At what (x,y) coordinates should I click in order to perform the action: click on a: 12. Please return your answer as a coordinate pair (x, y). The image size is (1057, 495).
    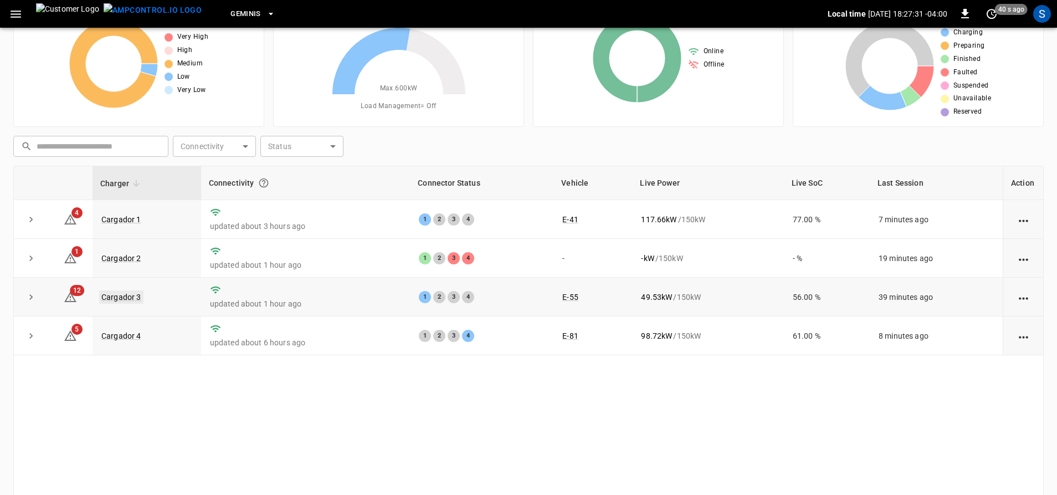
    Looking at the image, I should click on (70, 296).